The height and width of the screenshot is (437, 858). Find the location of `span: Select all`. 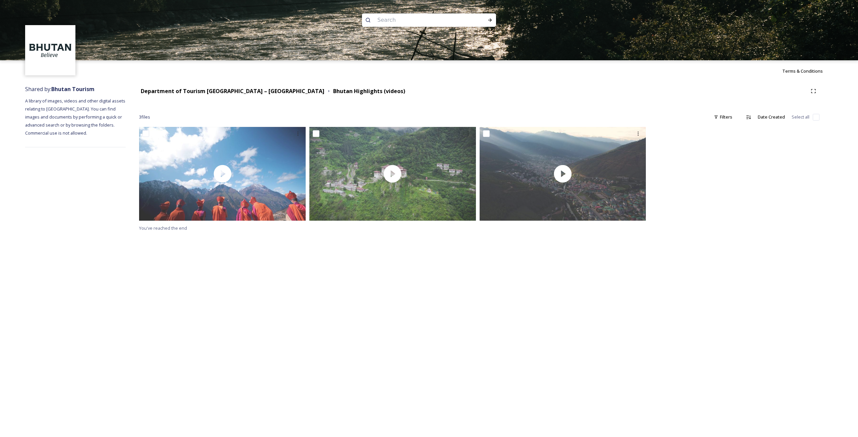

span: Select all is located at coordinates (800, 117).